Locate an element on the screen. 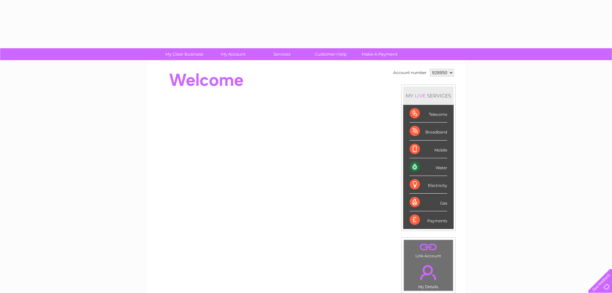  div: Telecoms is located at coordinates (428, 113).